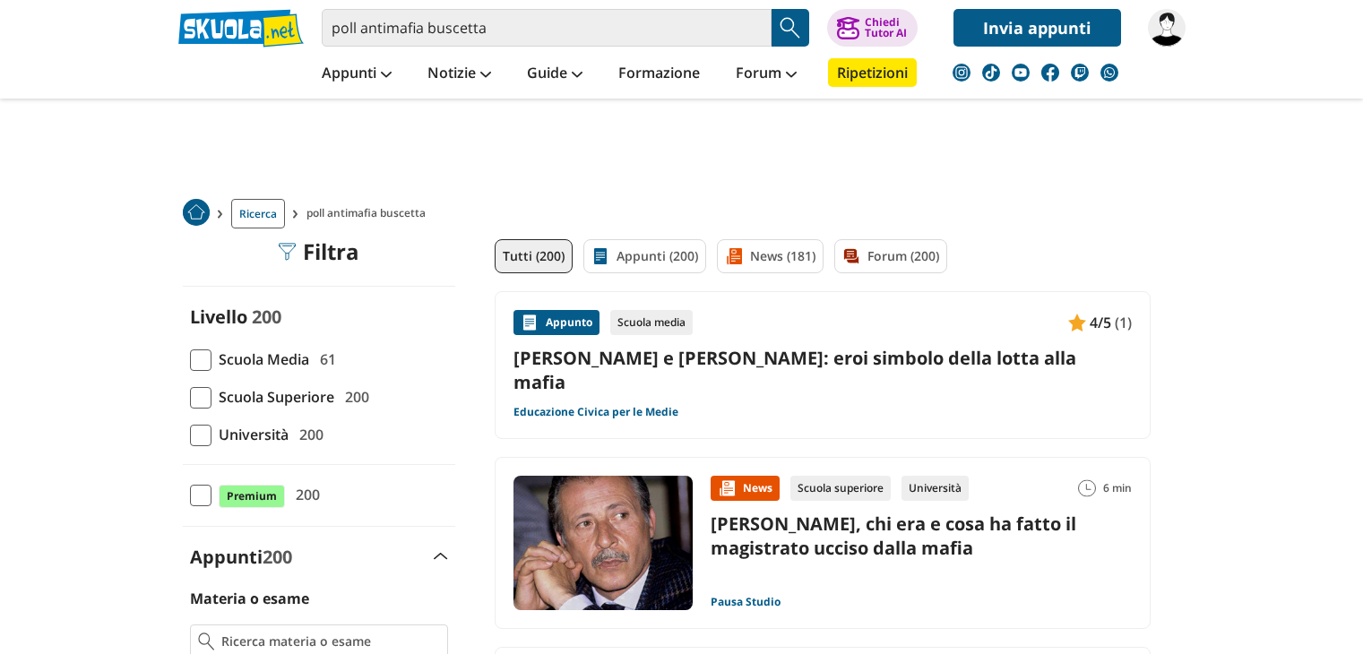 This screenshot has height=654, width=1363. What do you see at coordinates (555, 74) in the screenshot?
I see `a: Guide` at bounding box center [555, 74].